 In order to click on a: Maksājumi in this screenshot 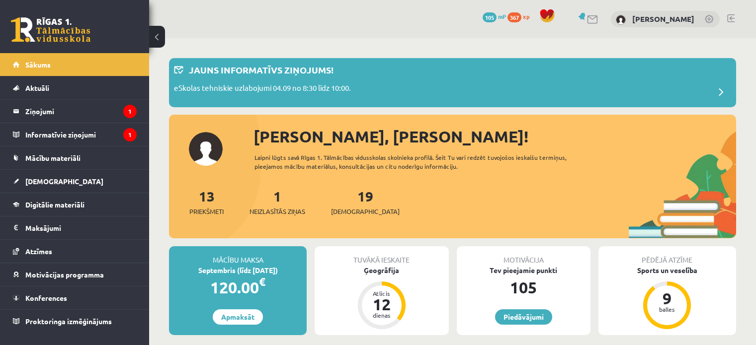, I will do `click(75, 228)`.